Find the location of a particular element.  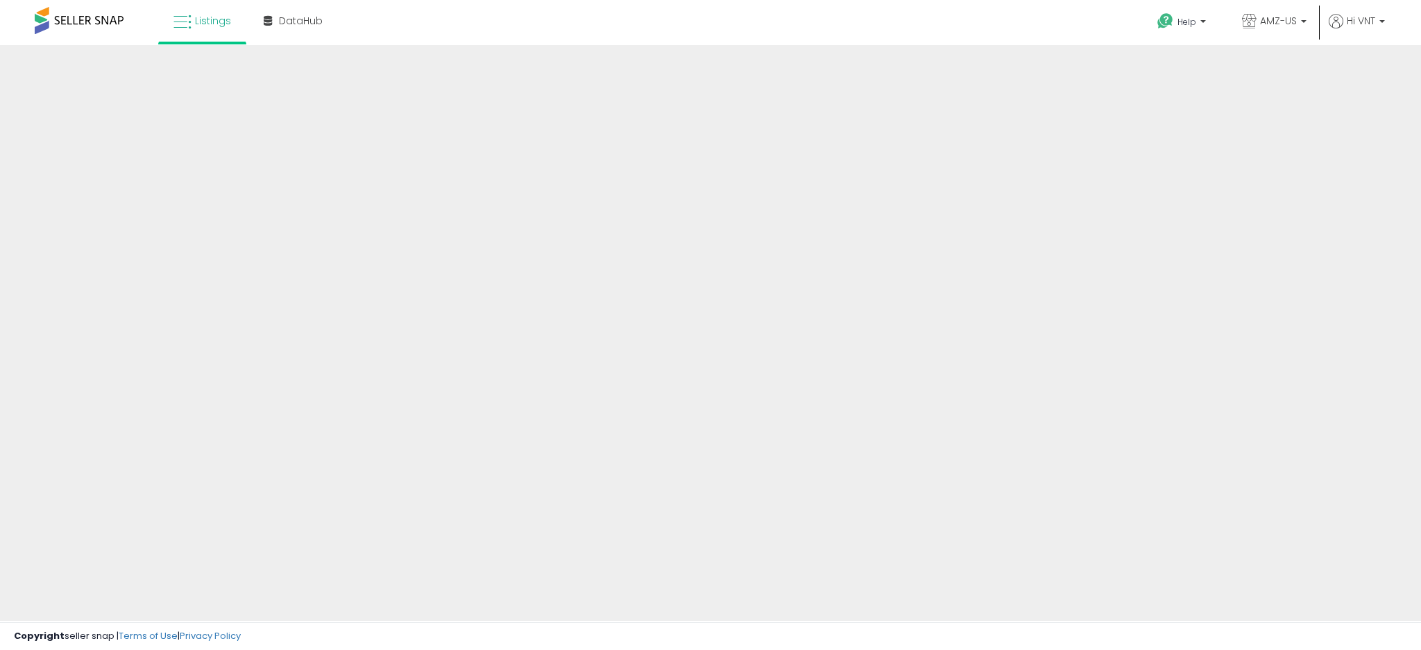

span: DataHub is located at coordinates (300, 21).